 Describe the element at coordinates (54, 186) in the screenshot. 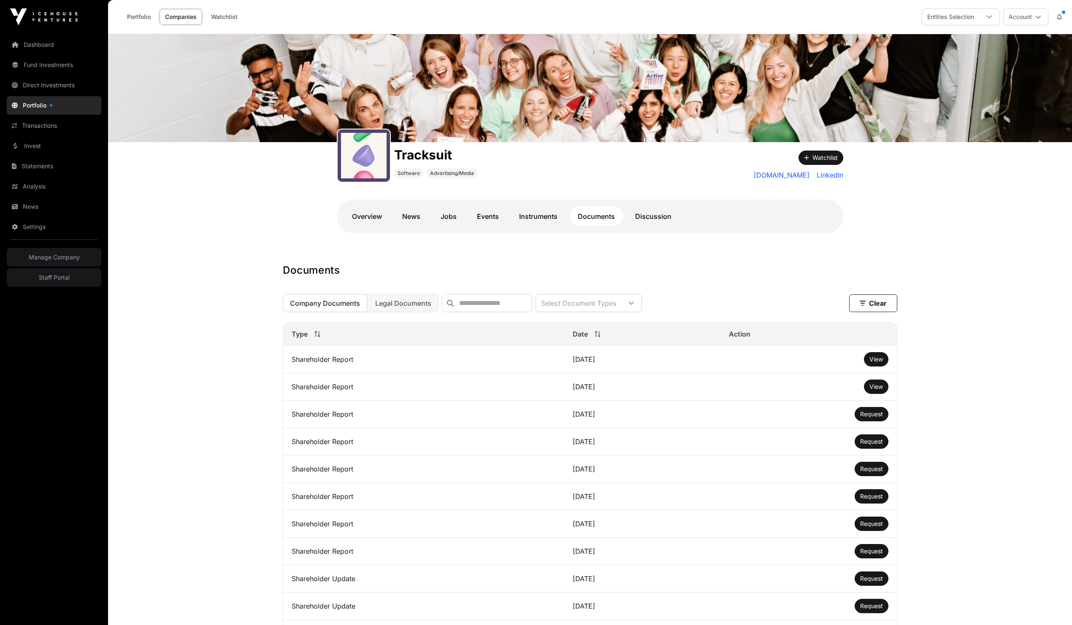

I see `a: Analysis` at that location.